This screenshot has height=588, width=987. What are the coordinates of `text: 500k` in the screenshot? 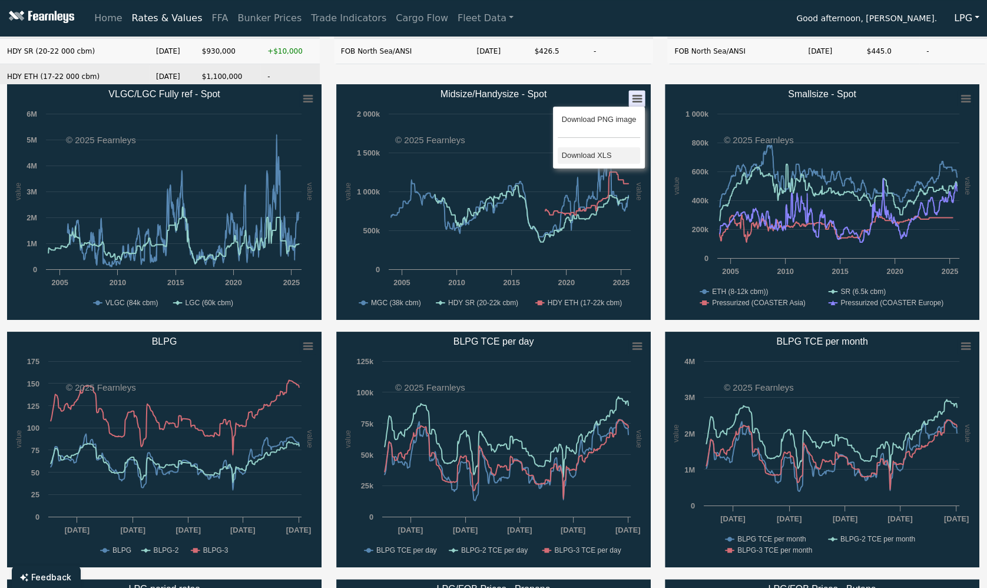 It's located at (371, 230).